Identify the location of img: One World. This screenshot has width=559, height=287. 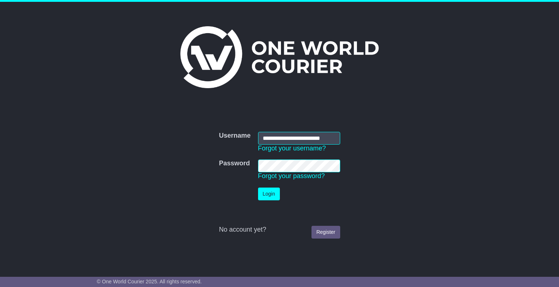
(280, 57).